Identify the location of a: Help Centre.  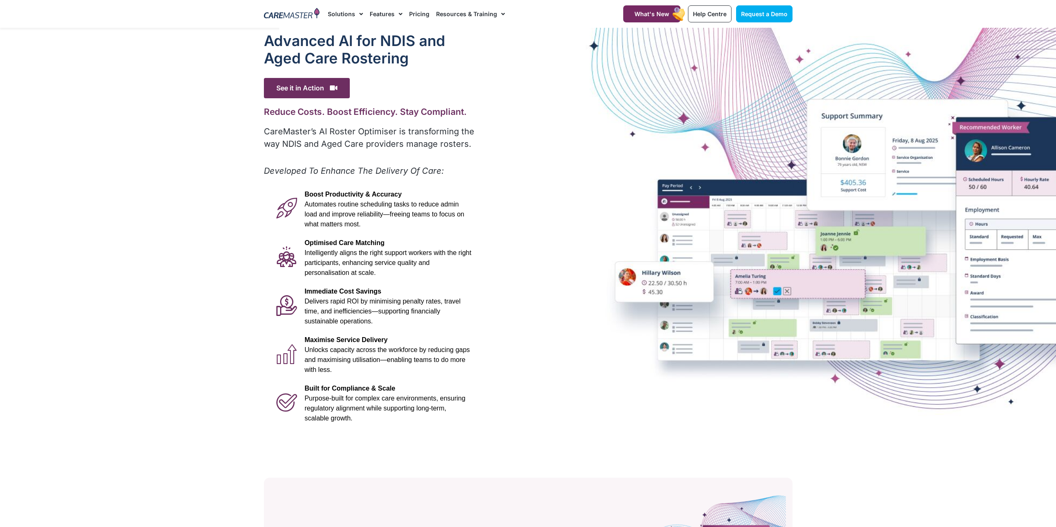
(710, 14).